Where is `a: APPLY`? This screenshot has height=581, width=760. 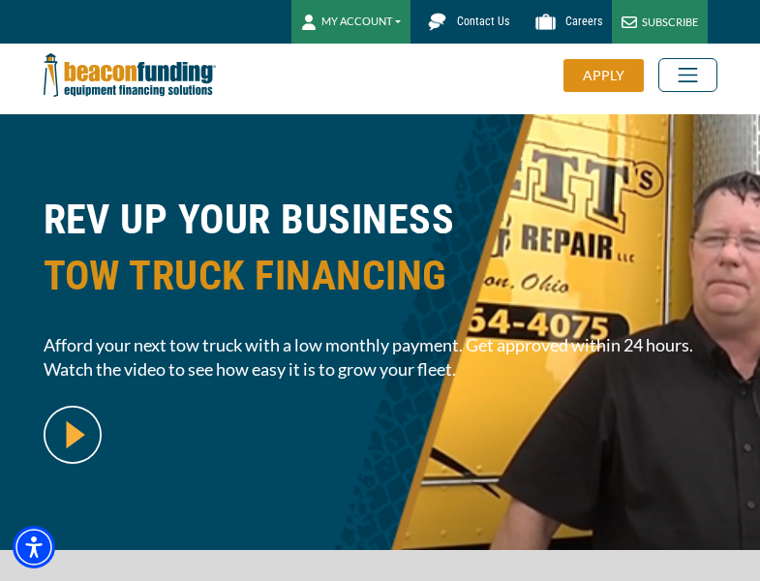
a: APPLY is located at coordinates (611, 75).